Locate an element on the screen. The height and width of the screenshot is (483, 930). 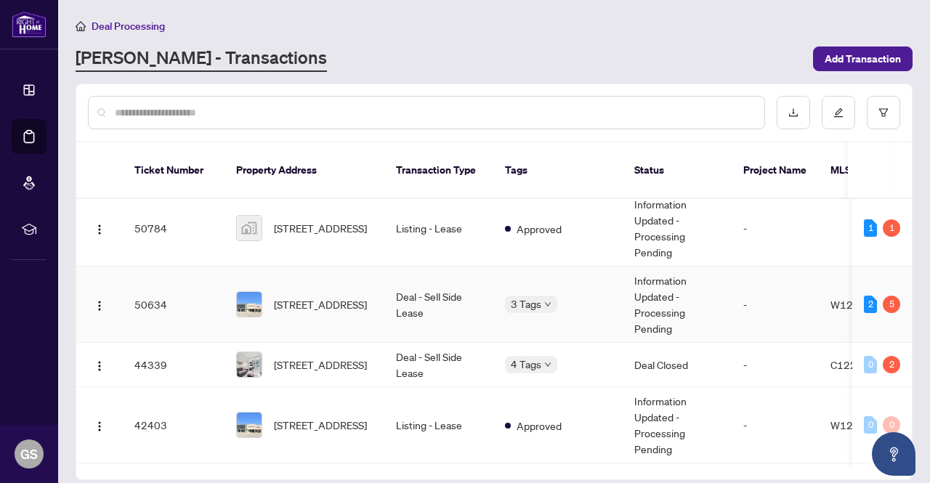
span: 4 Tags is located at coordinates (526, 364).